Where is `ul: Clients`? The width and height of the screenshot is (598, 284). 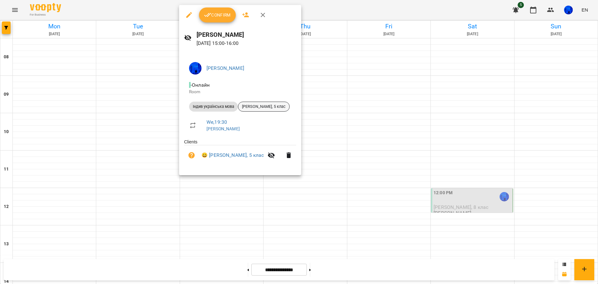
ul: Clients is located at coordinates (240, 153).